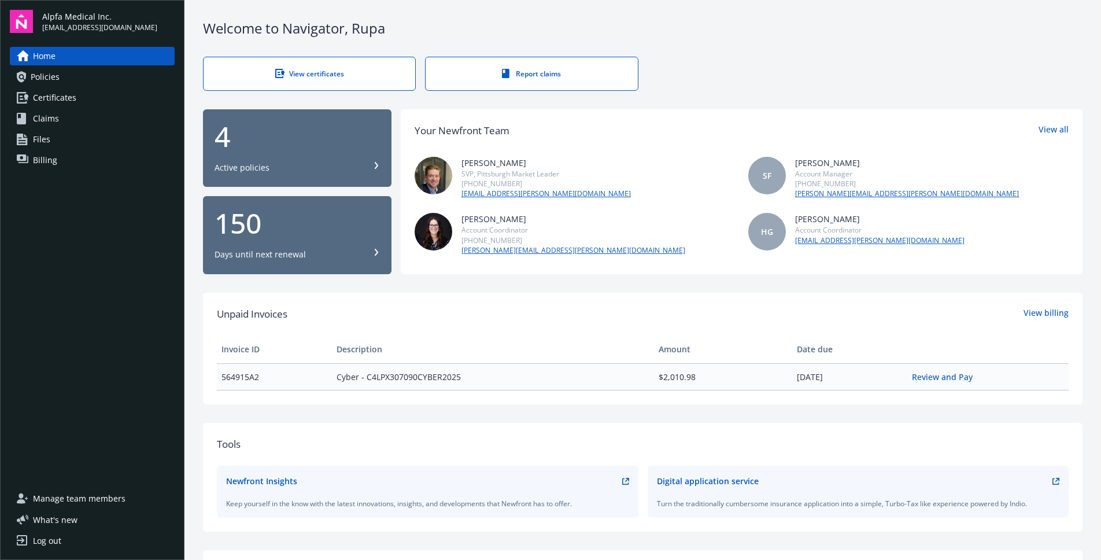  What do you see at coordinates (47, 541) in the screenshot?
I see `div: Log out` at bounding box center [47, 541].